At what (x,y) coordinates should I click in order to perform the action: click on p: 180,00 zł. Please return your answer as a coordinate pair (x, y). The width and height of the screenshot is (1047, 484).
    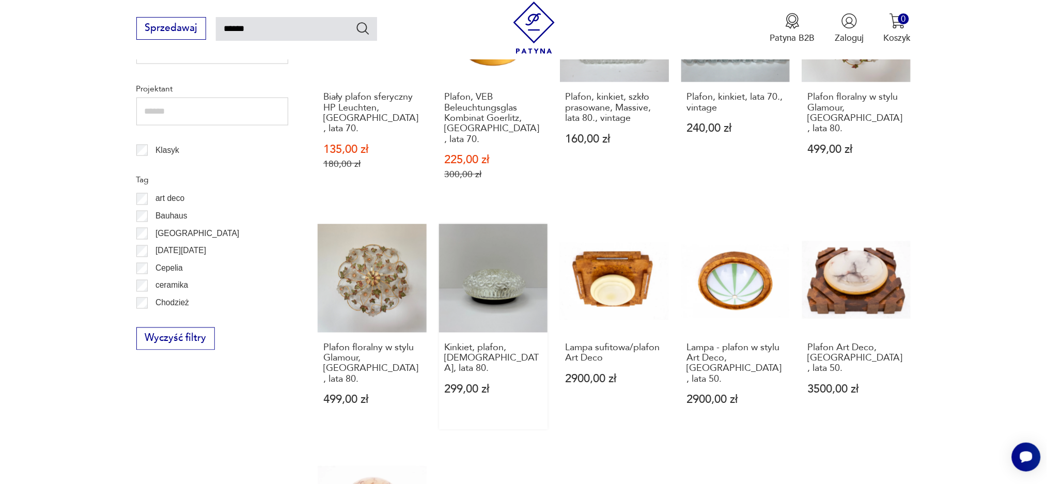
    Looking at the image, I should click on (372, 164).